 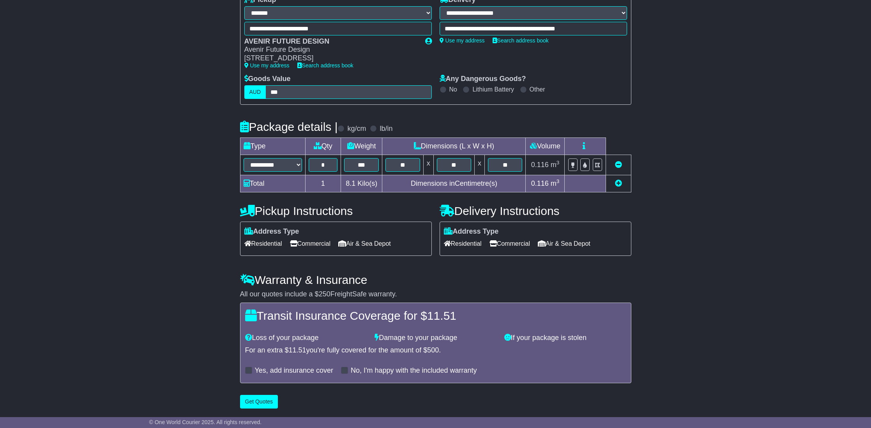 What do you see at coordinates (454, 184) in the screenshot?
I see `td: Dimensions in Centimetre(s)` at bounding box center [454, 184].